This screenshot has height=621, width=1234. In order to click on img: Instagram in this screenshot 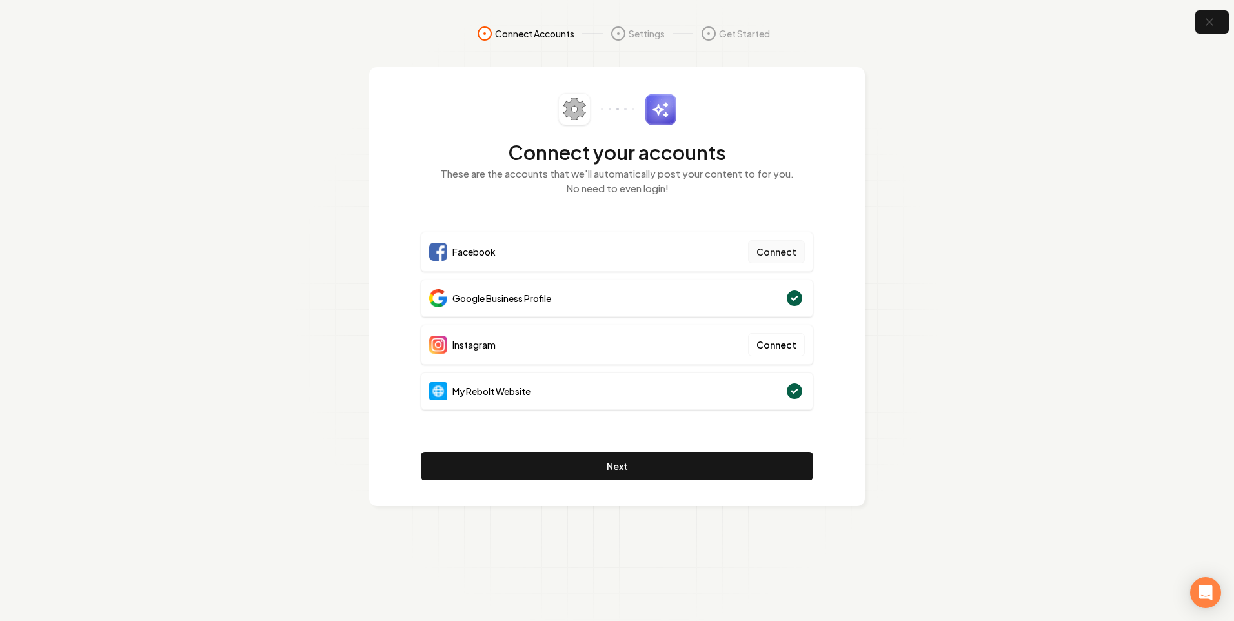, I will do `click(438, 345)`.